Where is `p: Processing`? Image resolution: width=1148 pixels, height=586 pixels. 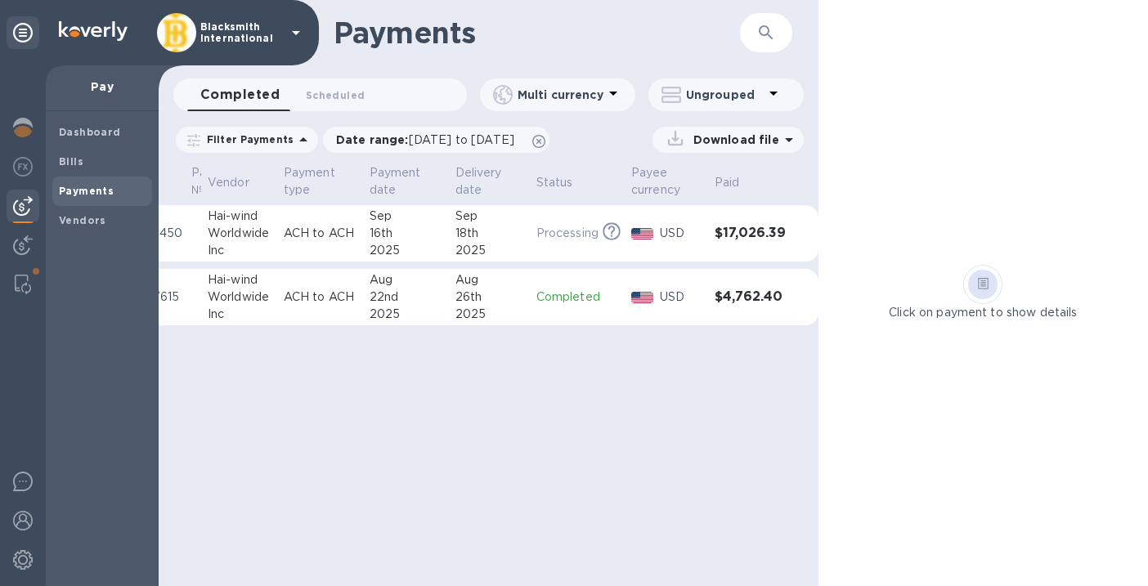 p: Processing is located at coordinates (567, 233).